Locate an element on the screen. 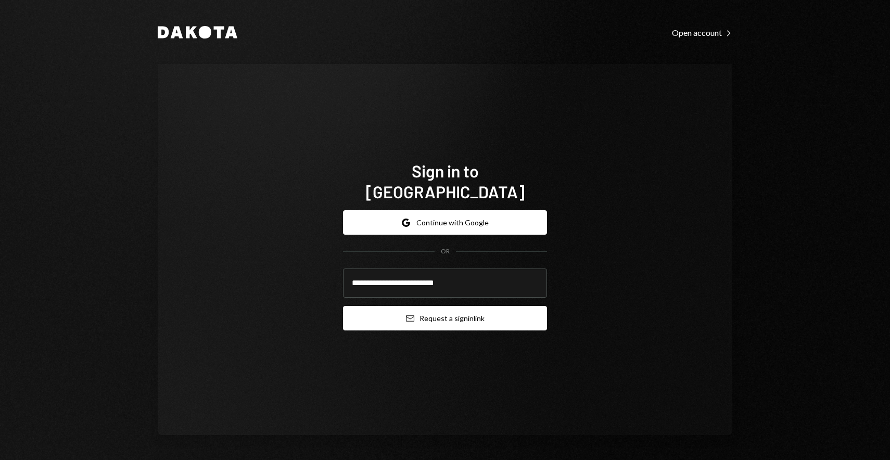 The width and height of the screenshot is (890, 460). button: Request a signinlink is located at coordinates (445, 318).